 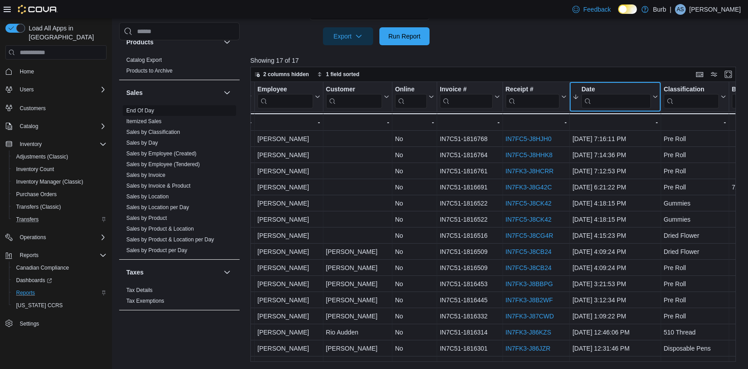 I want to click on span: Sales by Day, so click(x=142, y=143).